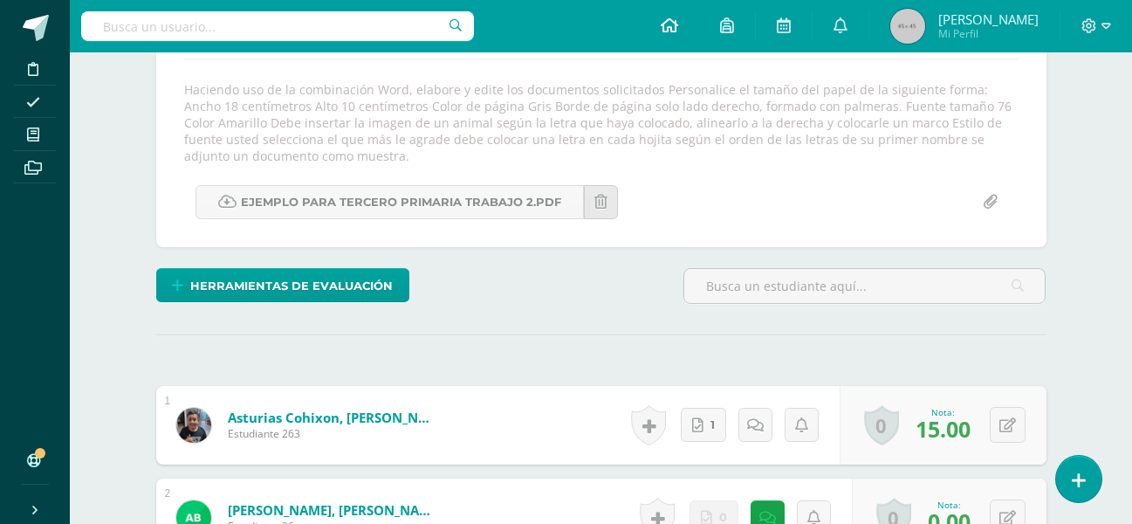  What do you see at coordinates (283, 285) in the screenshot?
I see `a: Herramientas de evaluación` at bounding box center [283, 285].